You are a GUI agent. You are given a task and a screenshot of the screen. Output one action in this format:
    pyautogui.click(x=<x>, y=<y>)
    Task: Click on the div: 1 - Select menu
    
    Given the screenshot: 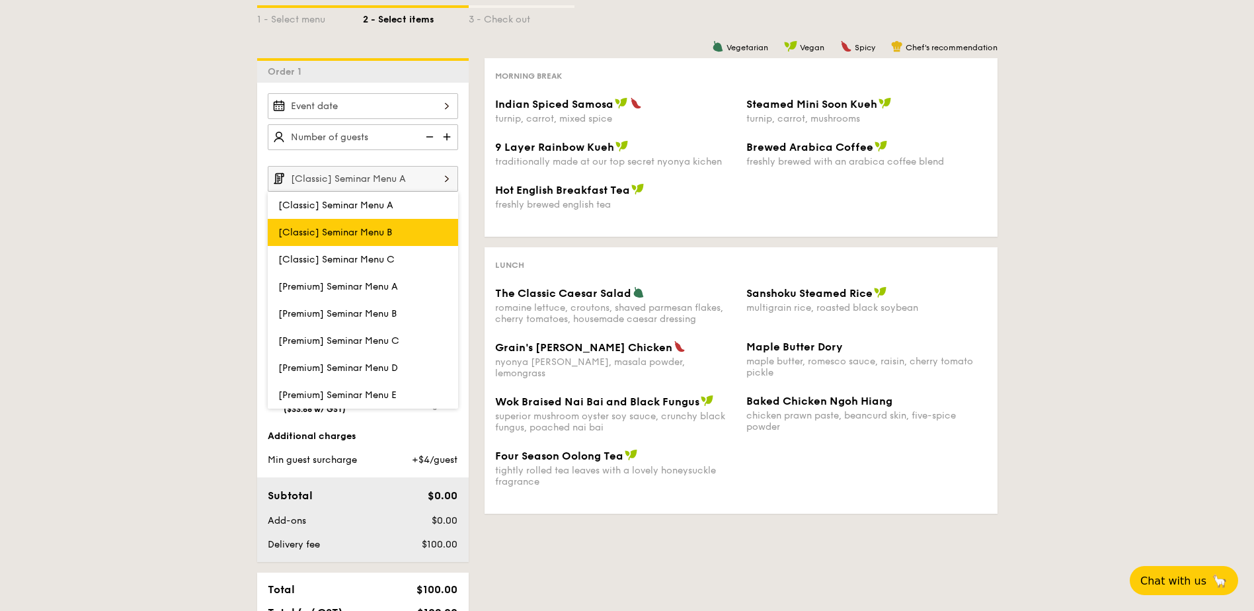 What is the action you would take?
    pyautogui.click(x=310, y=17)
    